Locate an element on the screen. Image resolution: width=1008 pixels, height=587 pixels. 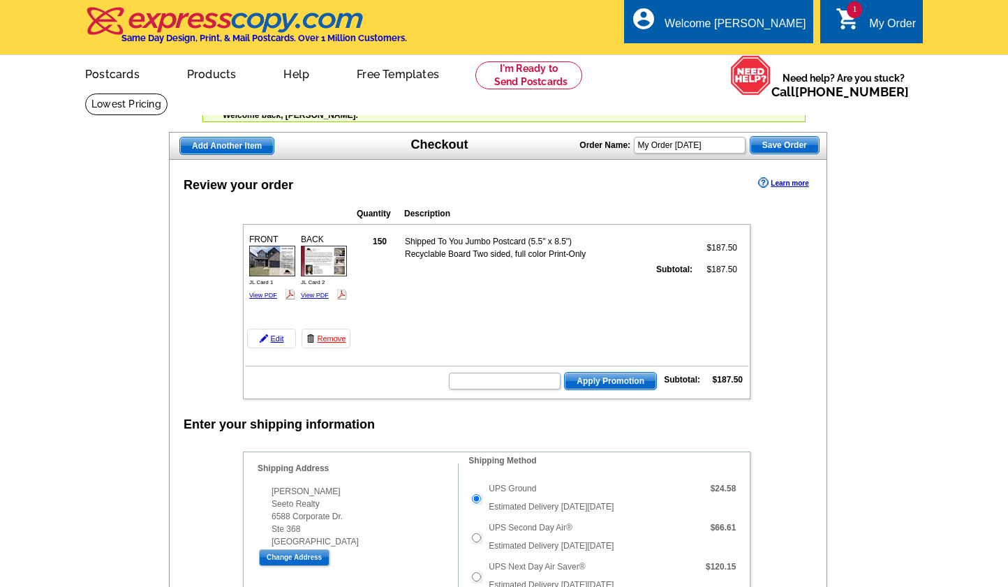
span: Call is located at coordinates (840, 91).